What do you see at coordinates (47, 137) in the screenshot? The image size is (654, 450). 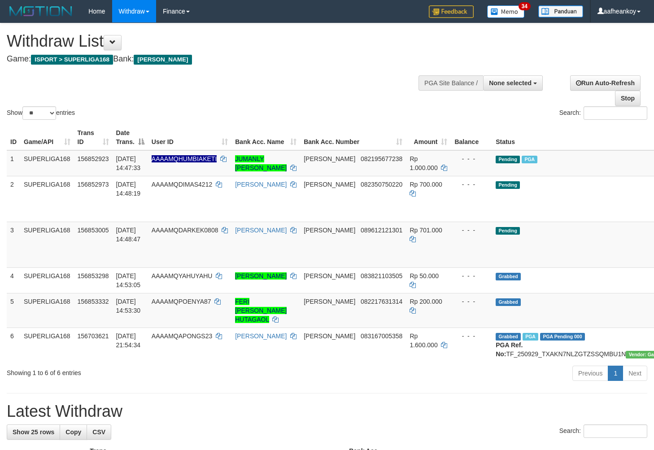 I see `th: Game/API: activate to sort column ascending` at bounding box center [47, 137].